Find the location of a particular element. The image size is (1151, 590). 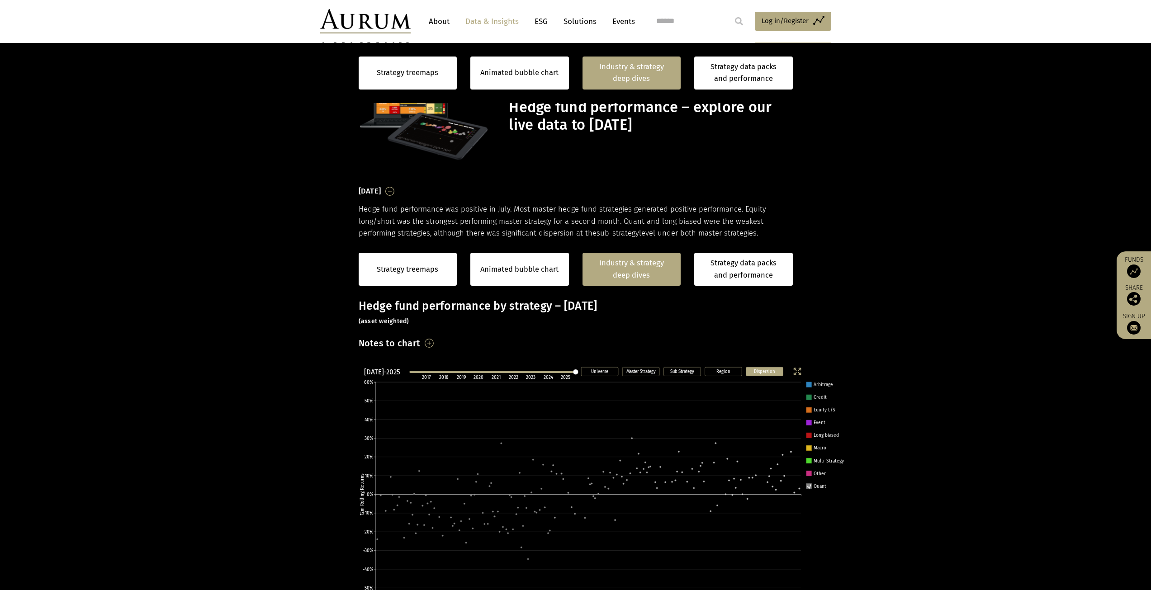

p: Hedge fund performance was positive in July. Most master hedge fund strategies generated positive... is located at coordinates (576, 221).